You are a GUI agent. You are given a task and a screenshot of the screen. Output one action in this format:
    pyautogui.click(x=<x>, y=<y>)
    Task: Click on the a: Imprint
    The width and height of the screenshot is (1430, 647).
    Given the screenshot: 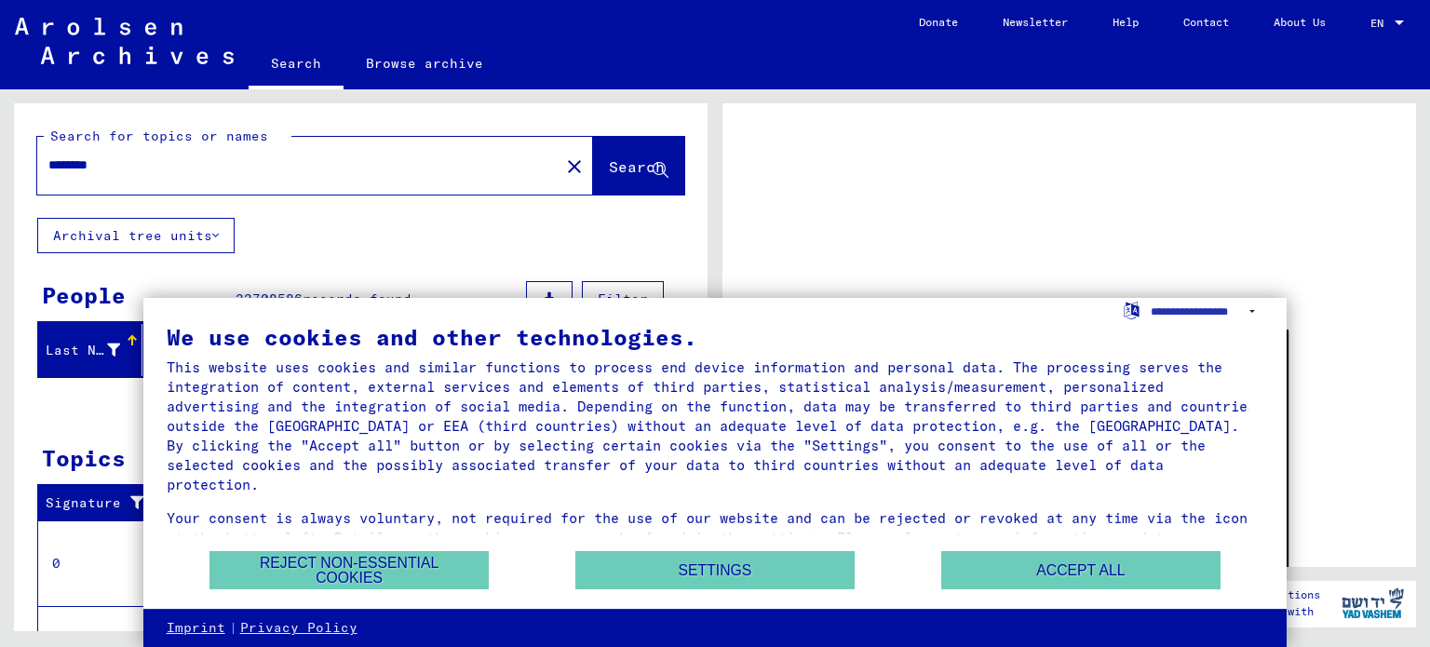 What is the action you would take?
    pyautogui.click(x=195, y=628)
    